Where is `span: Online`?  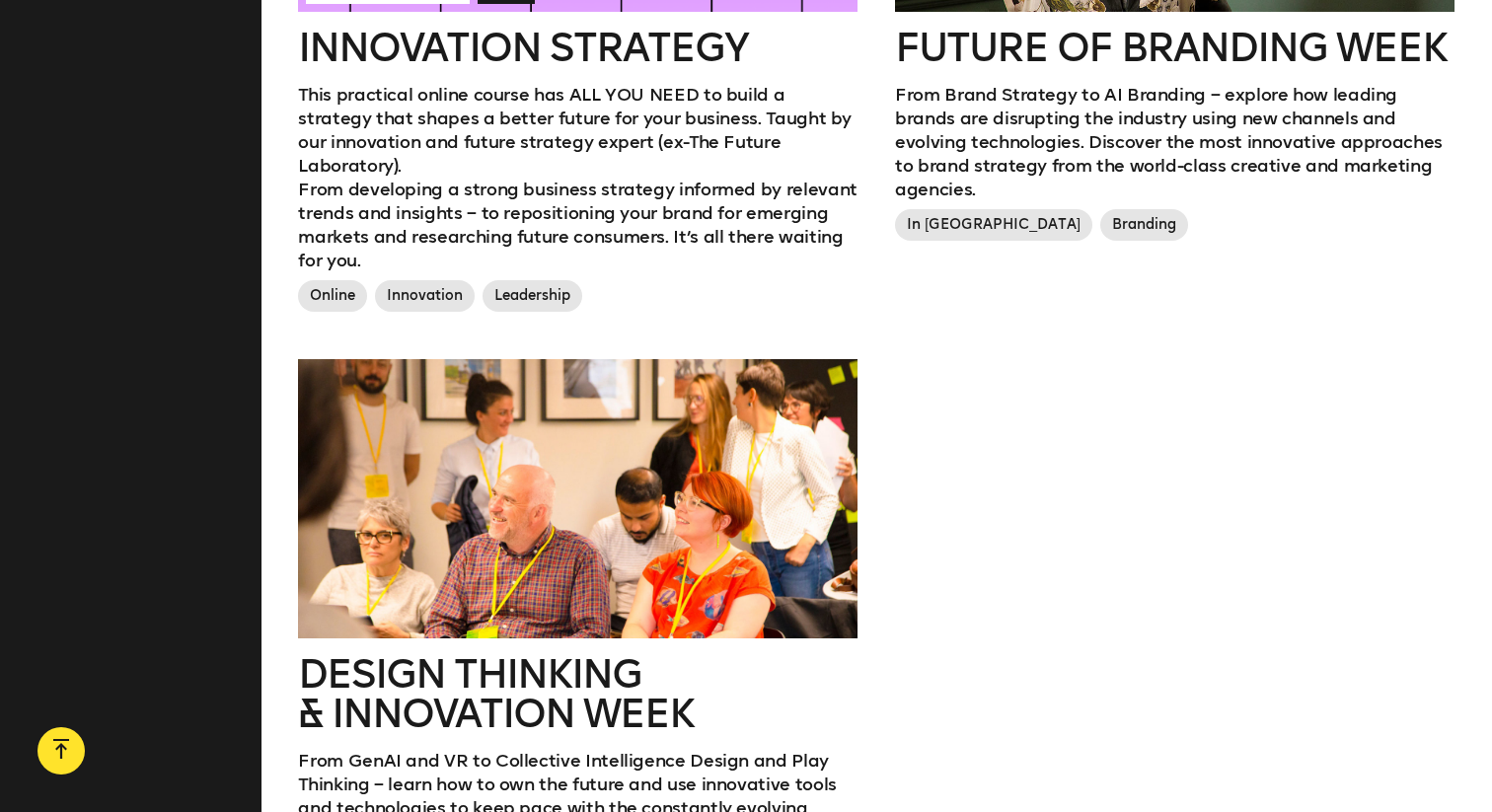
span: Online is located at coordinates (333, 296).